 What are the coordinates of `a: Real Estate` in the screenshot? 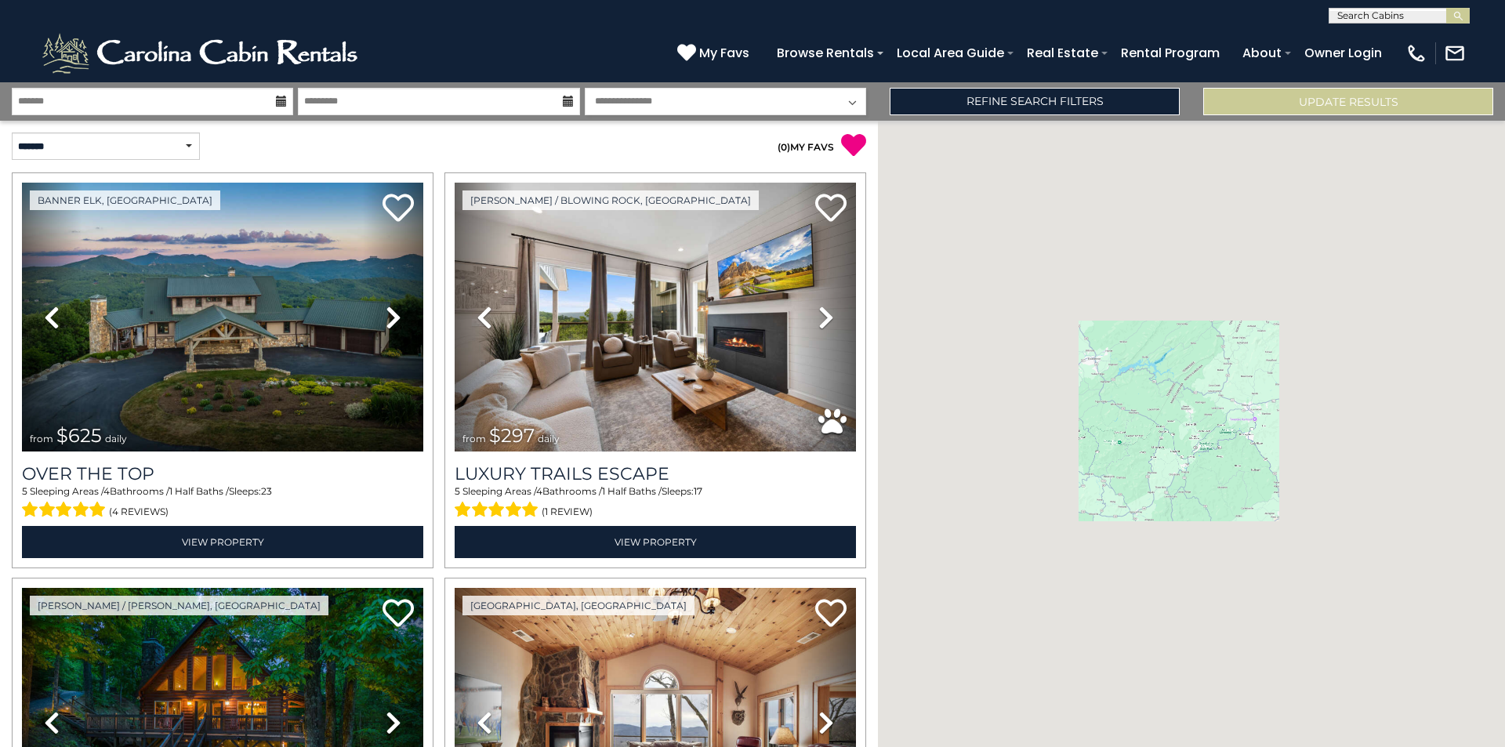 It's located at (1062, 53).